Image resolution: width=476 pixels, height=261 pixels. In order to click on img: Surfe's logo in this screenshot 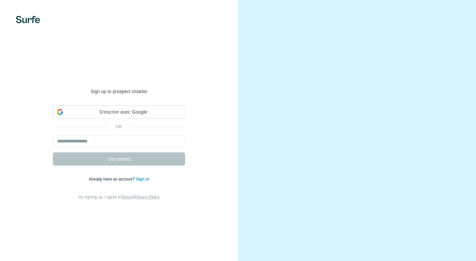, I will do `click(28, 20)`.